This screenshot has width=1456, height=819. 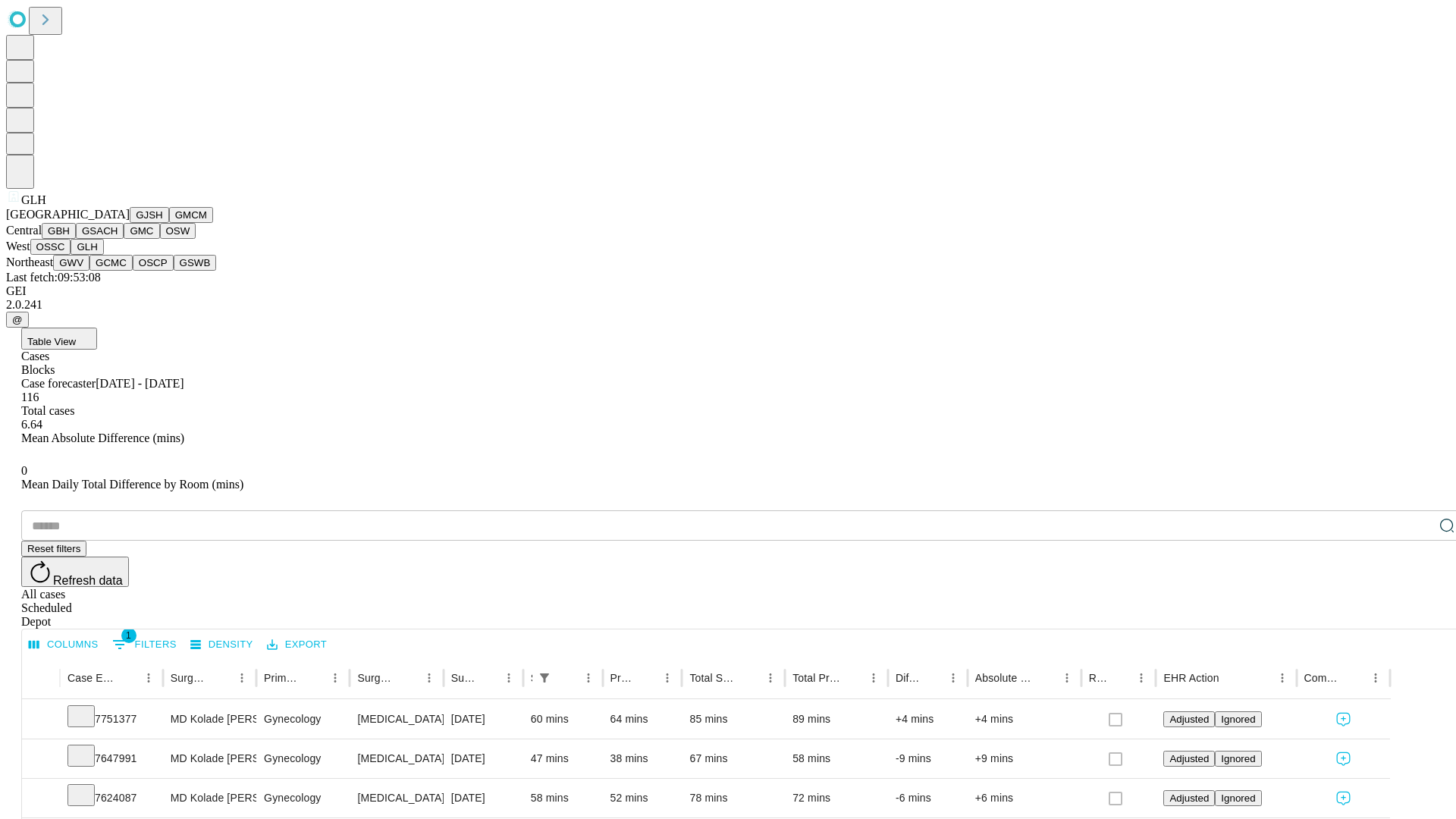 What do you see at coordinates (23, 230) in the screenshot?
I see `span: Central` at bounding box center [23, 230].